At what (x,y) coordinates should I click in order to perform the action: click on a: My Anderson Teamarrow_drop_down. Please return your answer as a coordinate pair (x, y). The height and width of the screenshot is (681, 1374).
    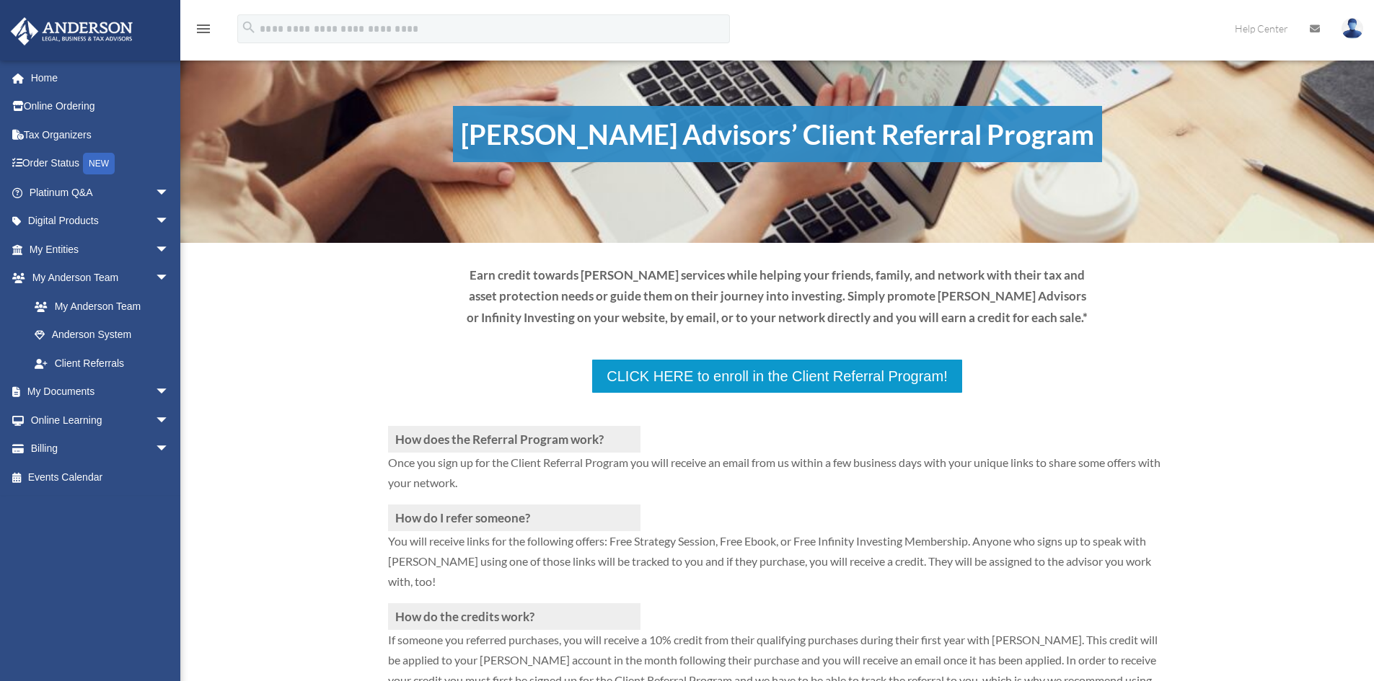
    Looking at the image, I should click on (100, 278).